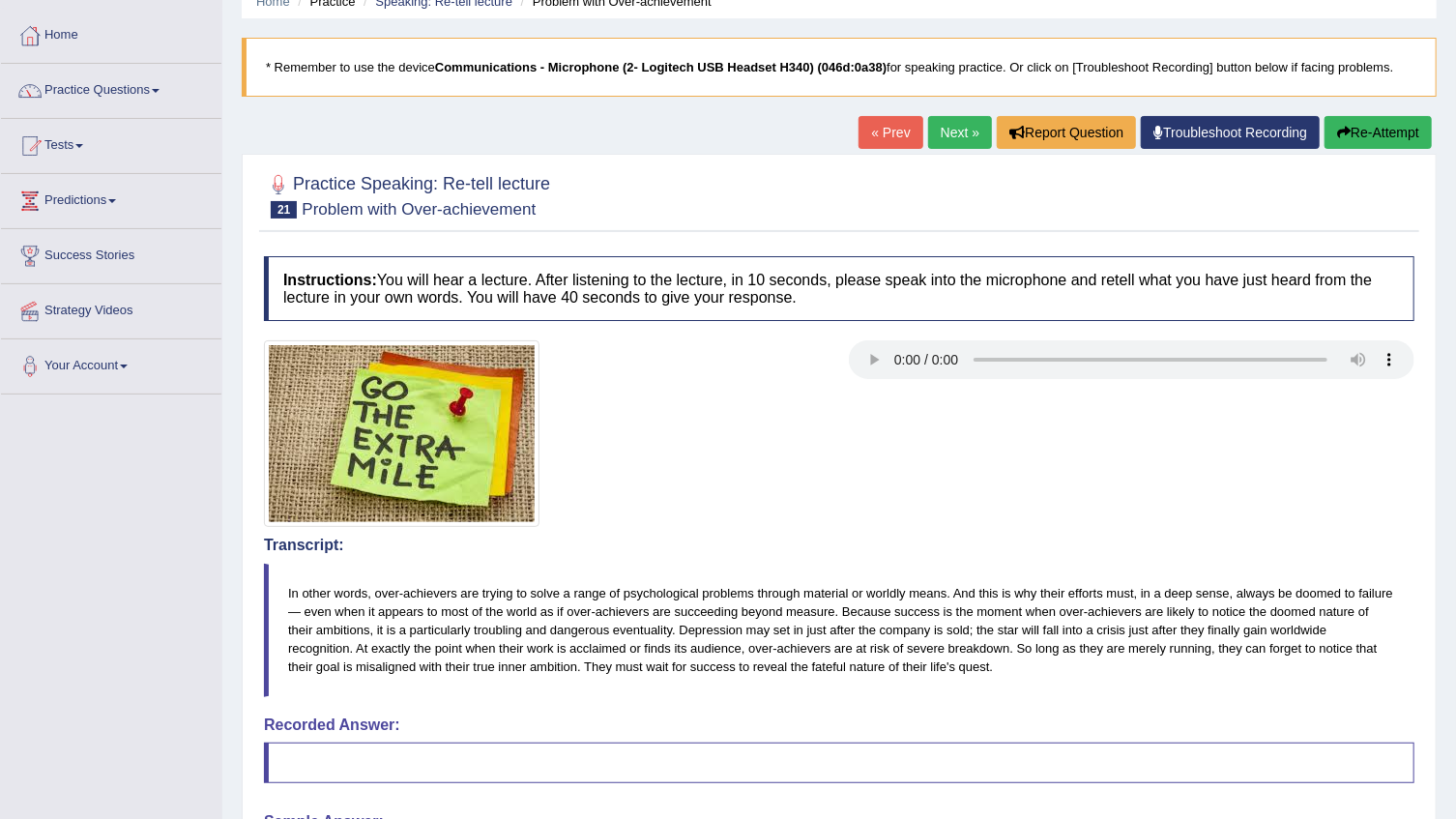 This screenshot has height=819, width=1456. What do you see at coordinates (660, 67) in the screenshot?
I see `b: Communications - Microphone (2- Logitech USB Headset H340) (046d:0a38)` at bounding box center [660, 67].